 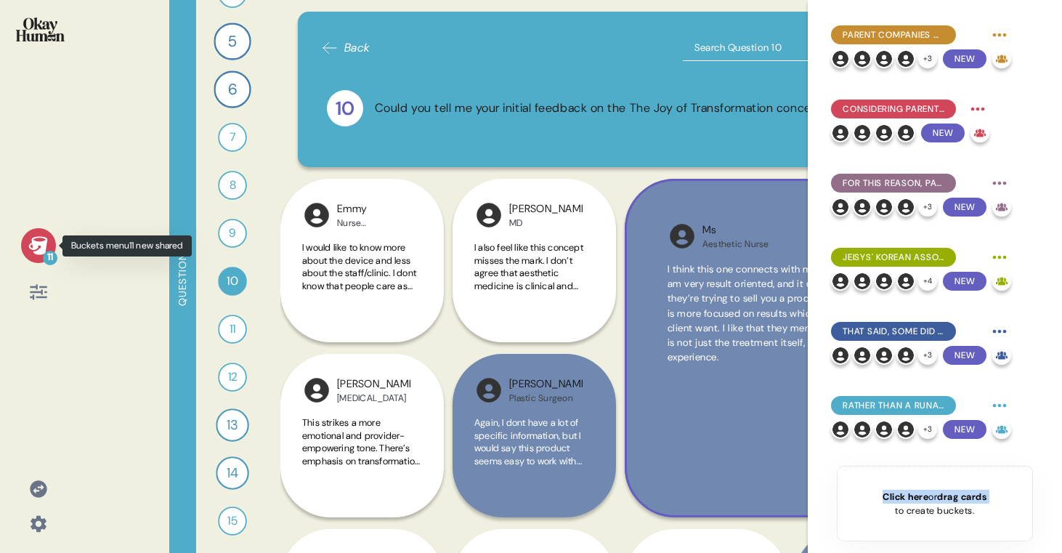 What do you see at coordinates (232, 472) in the screenshot?
I see `div: 14` at bounding box center [232, 472].